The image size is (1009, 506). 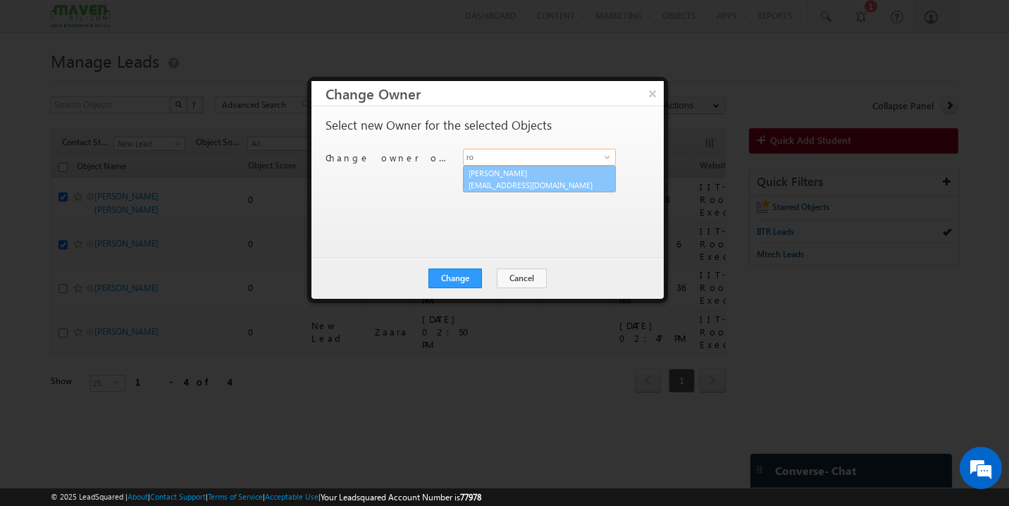 I want to click on span: Your Leadsquared Account Number is, so click(x=401, y=497).